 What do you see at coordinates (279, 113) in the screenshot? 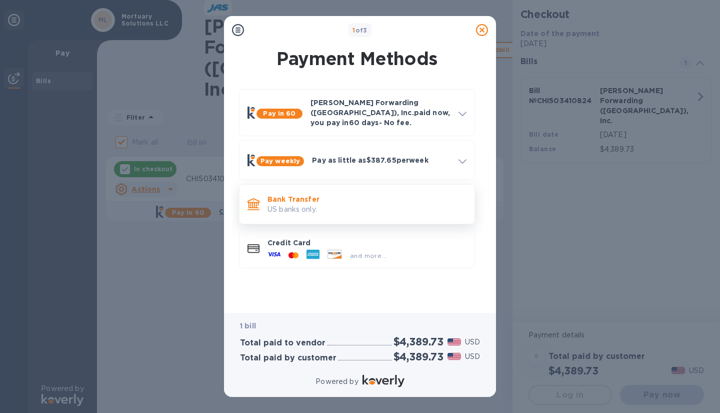
I see `b: Pay in 60` at bounding box center [279, 113].